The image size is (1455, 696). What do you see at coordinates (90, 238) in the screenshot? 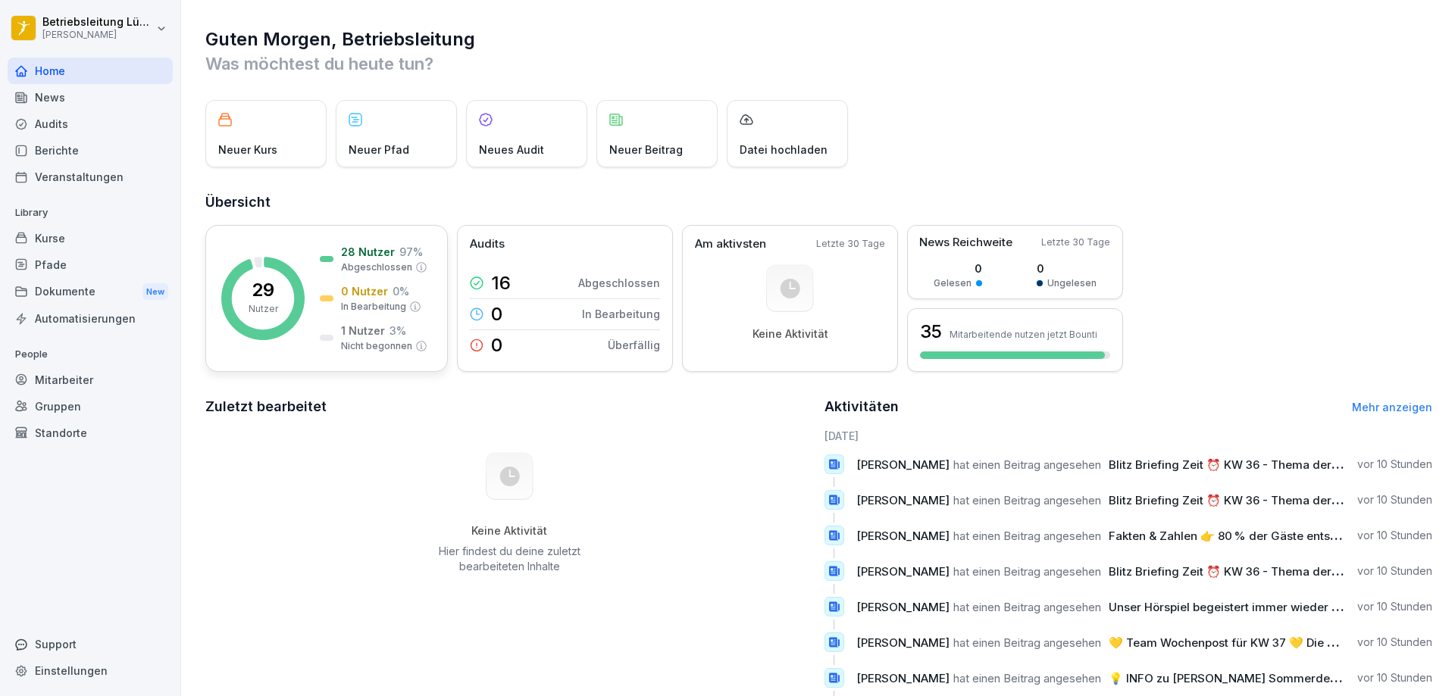
I see `a: Kurse` at bounding box center [90, 238].